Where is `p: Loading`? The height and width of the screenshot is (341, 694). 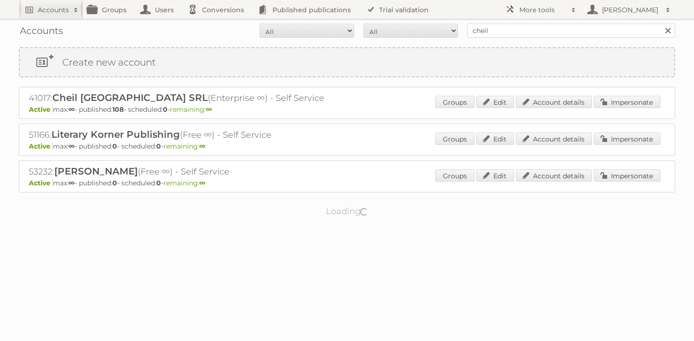 p: Loading is located at coordinates (347, 212).